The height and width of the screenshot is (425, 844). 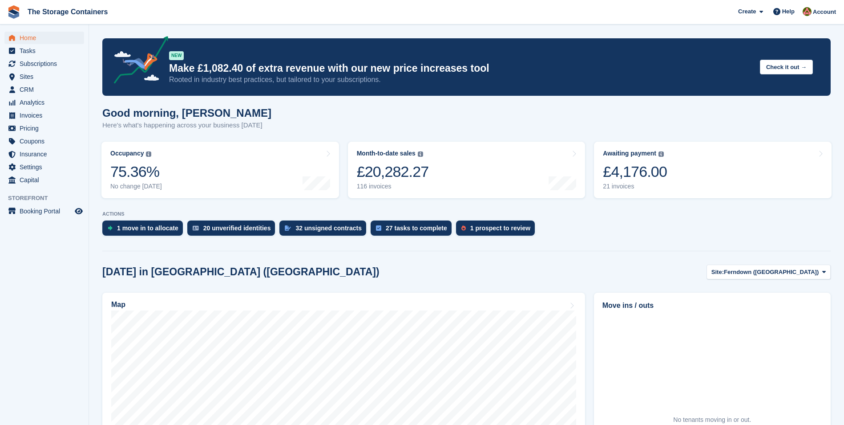 I want to click on img: prospect-51fa495bee0391a8d652442698ab0144808aea92771e9ea1ae160a38d050c398.svg, so click(x=464, y=228).